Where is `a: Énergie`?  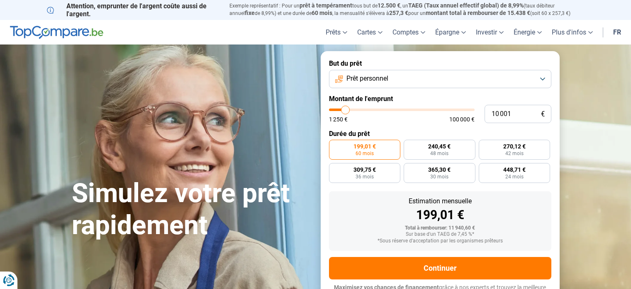 a: Énergie is located at coordinates (528, 32).